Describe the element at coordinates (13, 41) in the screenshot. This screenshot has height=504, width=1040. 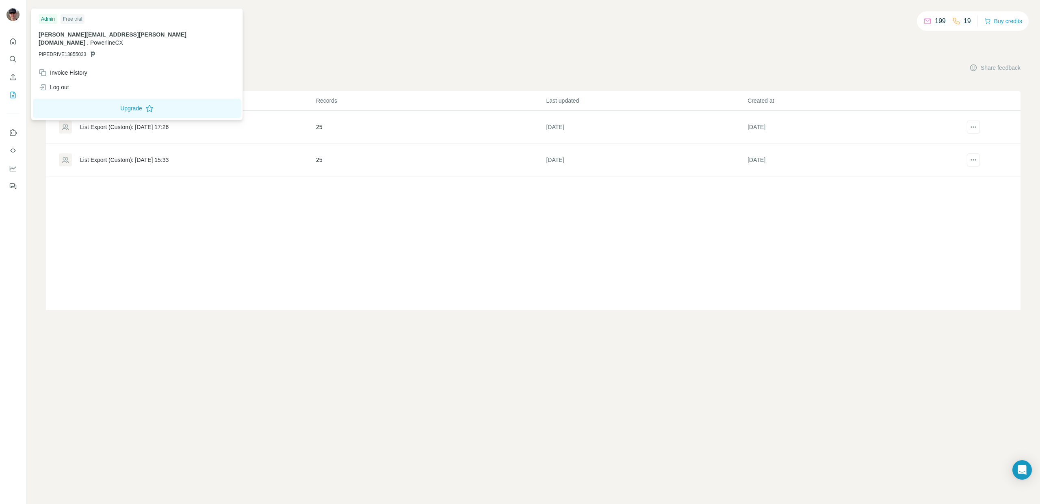
I see `button: Quick start` at that location.